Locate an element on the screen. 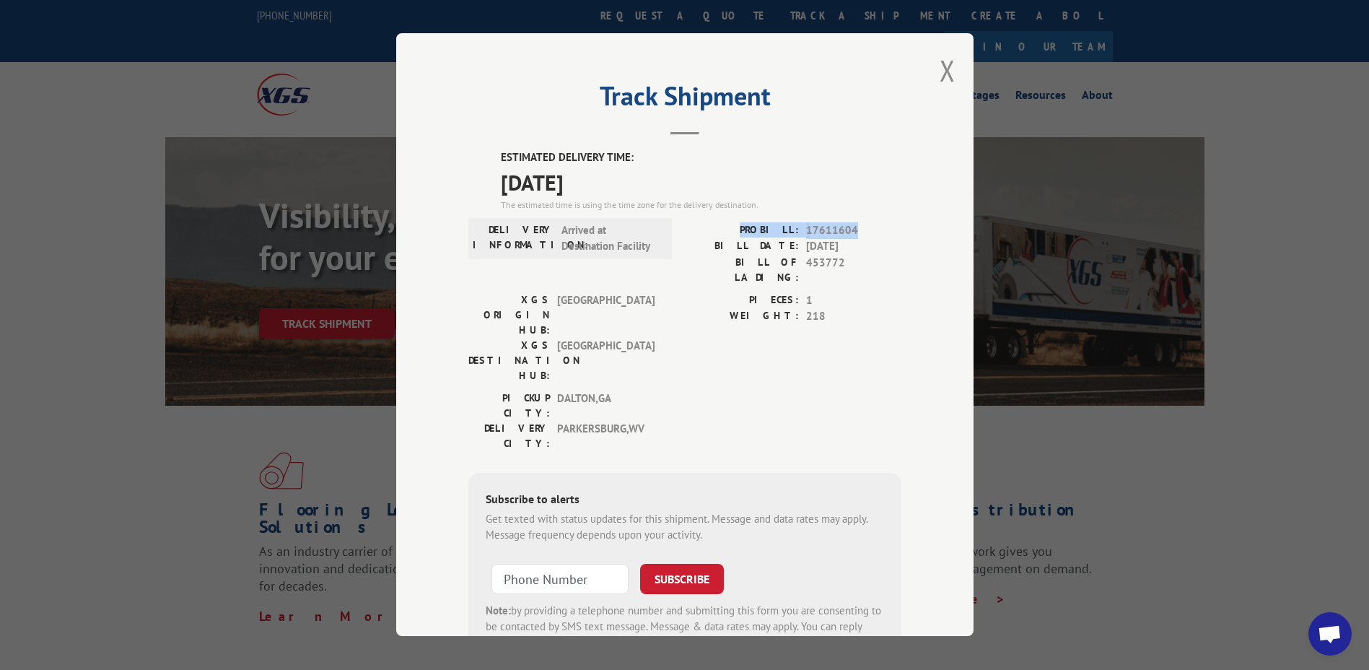  div: The estimated time is using the time zone for the delivery destination. is located at coordinates (701, 205).